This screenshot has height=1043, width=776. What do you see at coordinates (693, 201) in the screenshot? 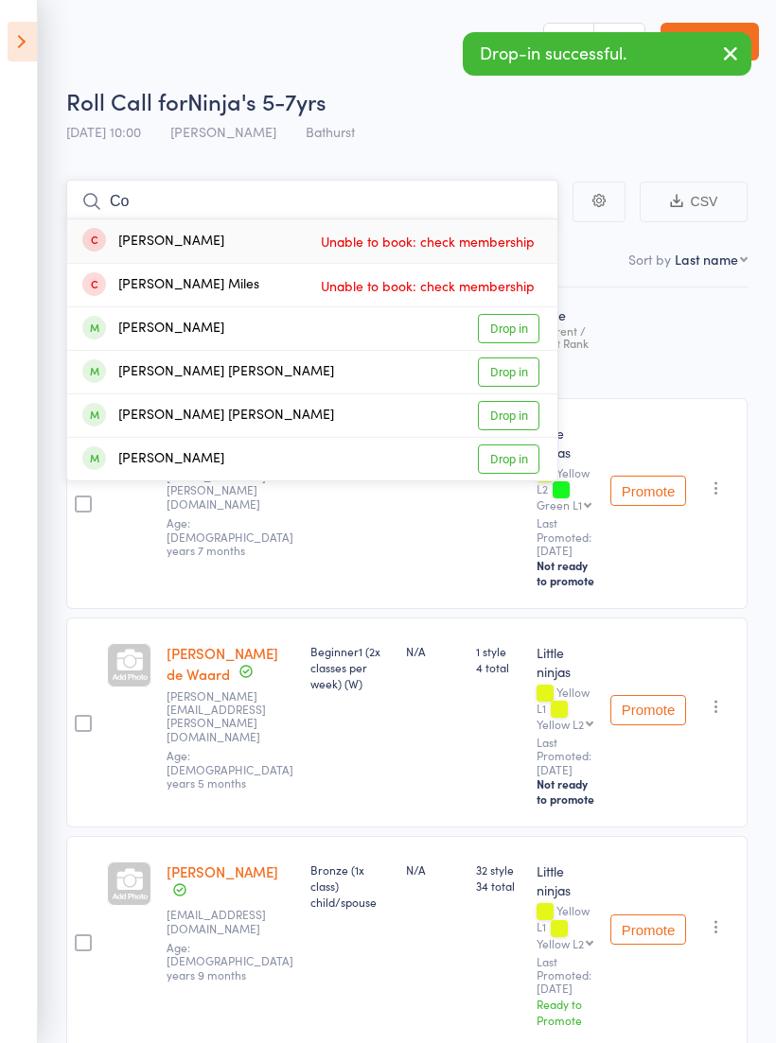
I see `button: CSV` at bounding box center [693, 201].